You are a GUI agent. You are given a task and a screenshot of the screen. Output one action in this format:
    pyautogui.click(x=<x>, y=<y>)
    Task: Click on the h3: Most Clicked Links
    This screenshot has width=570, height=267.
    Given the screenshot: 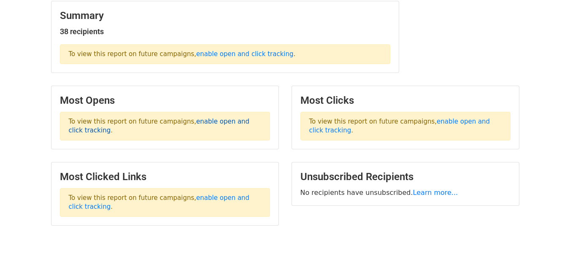 What is the action you would take?
    pyautogui.click(x=165, y=177)
    